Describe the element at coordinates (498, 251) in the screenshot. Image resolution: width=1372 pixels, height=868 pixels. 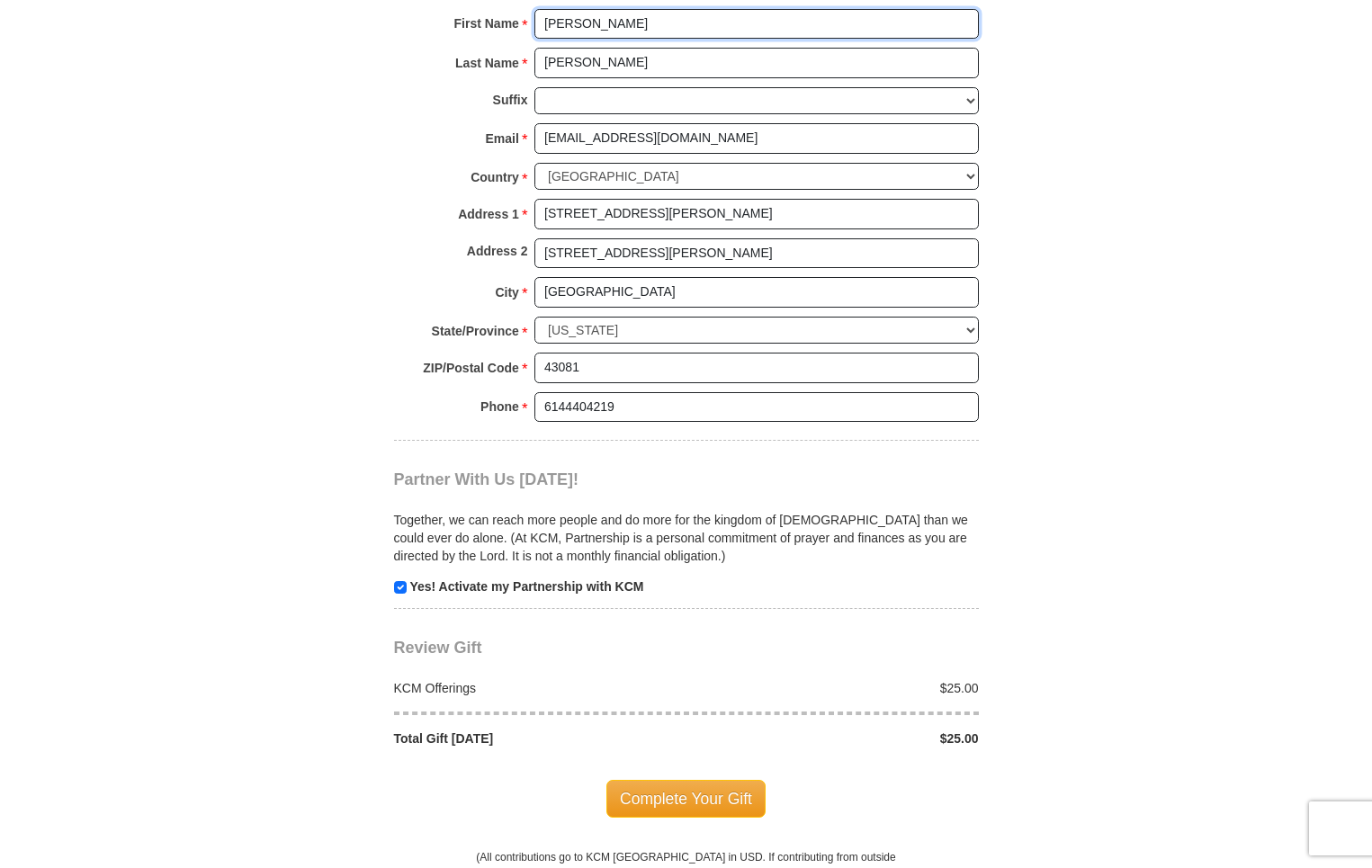
I see `strong: Address 2` at that location.